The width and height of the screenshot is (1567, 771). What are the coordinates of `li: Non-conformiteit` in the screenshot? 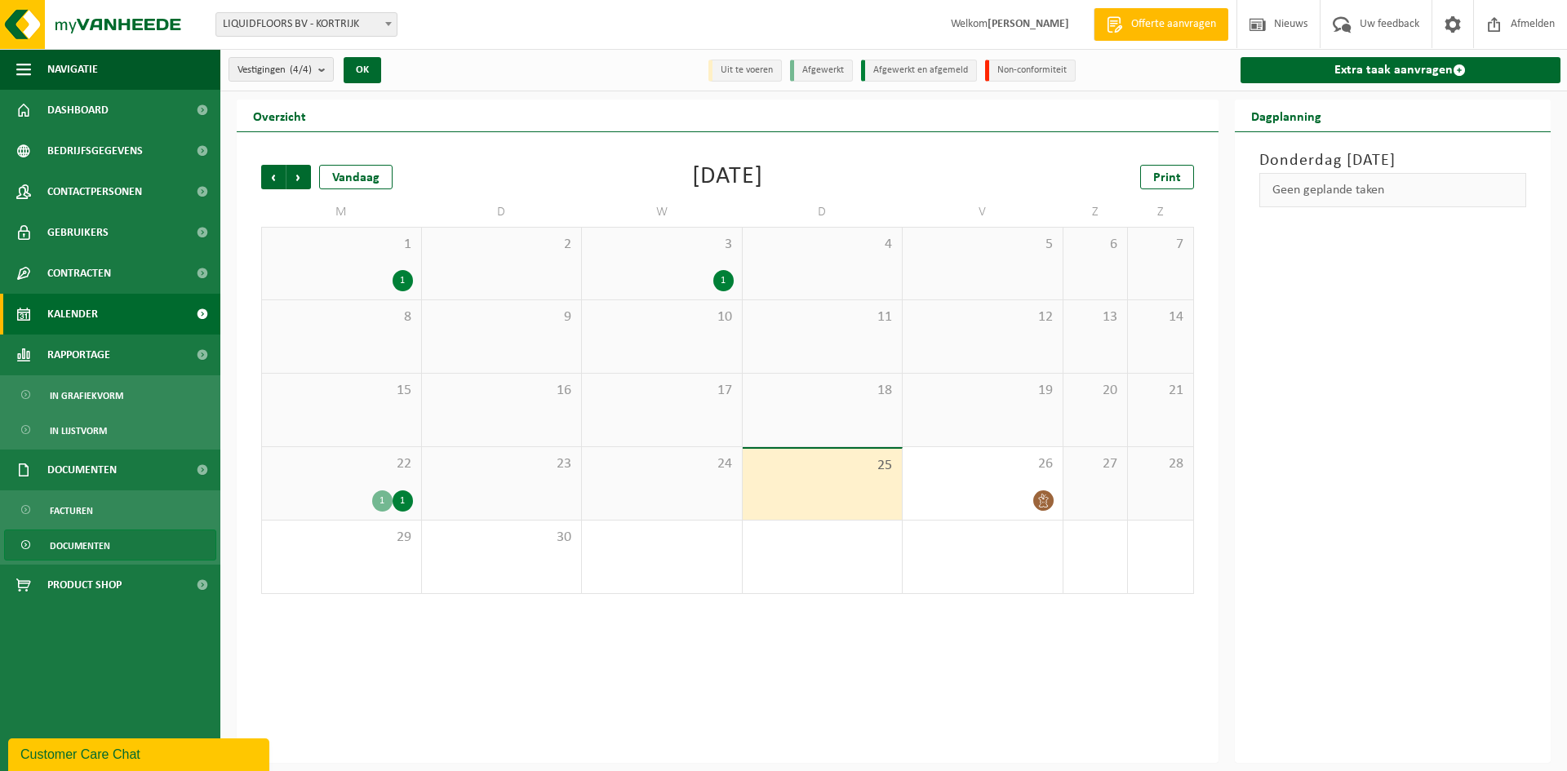 It's located at (1030, 70).